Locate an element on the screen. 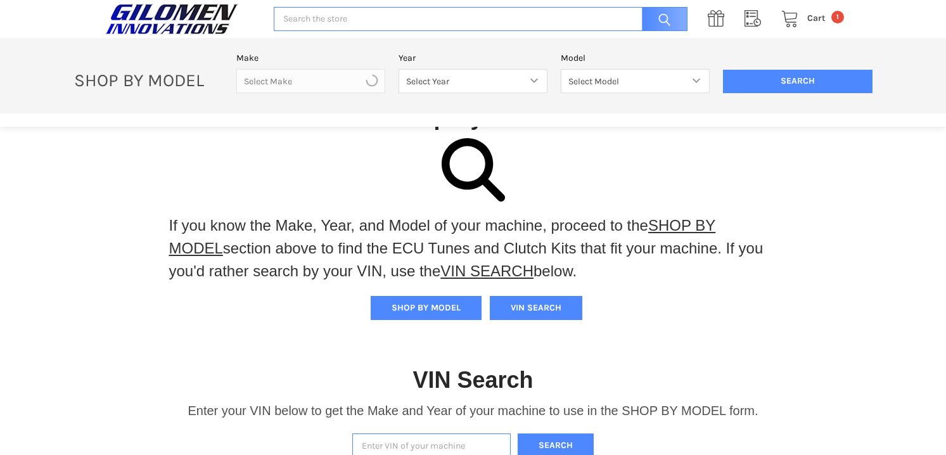  p: If you know the Make, Year, and Model of your machine, proceed to the section above to find the E... is located at coordinates (473, 248).